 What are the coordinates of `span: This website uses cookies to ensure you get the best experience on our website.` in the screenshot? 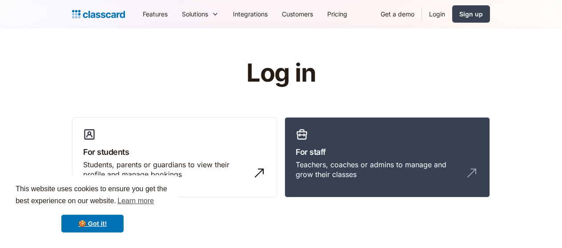 It's located at (92, 196).